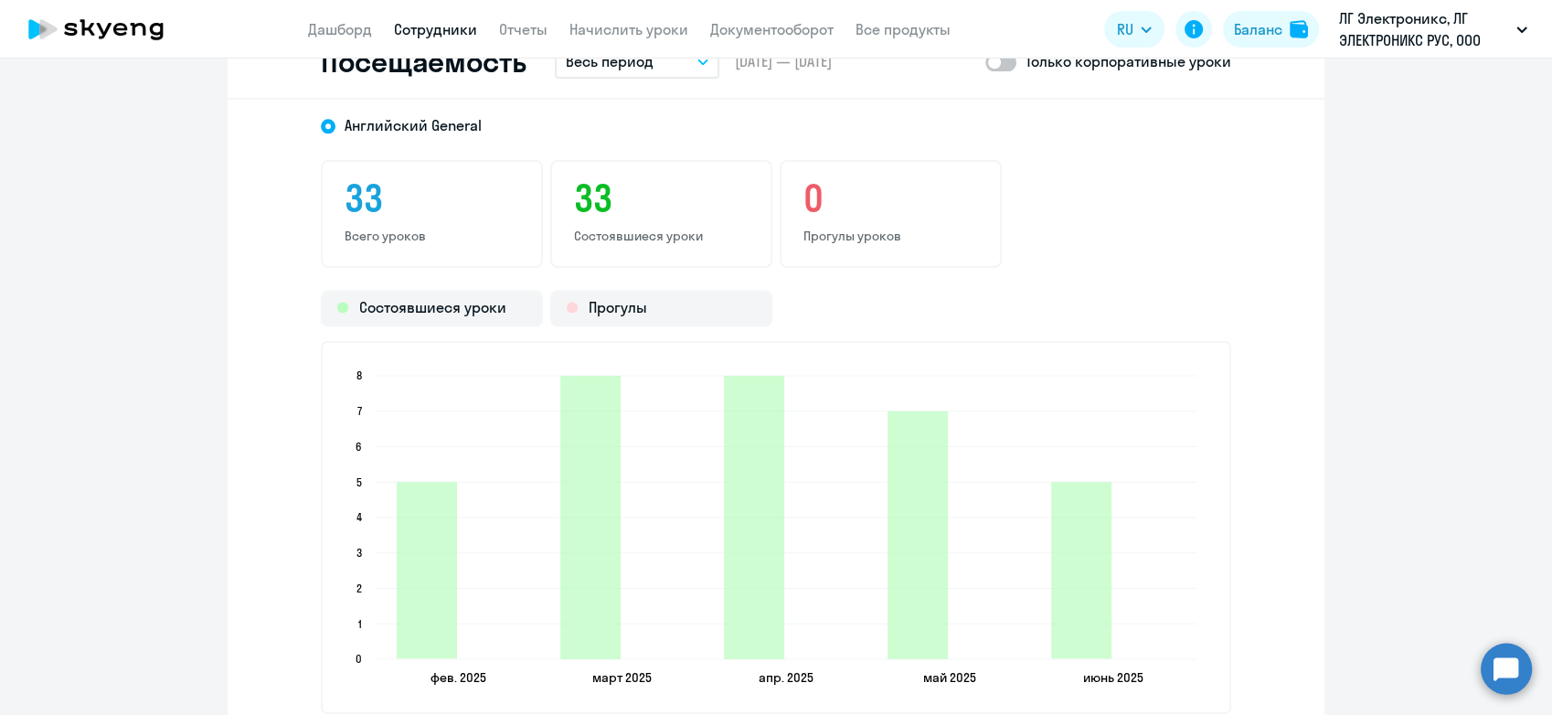 This screenshot has height=715, width=1552. Describe the element at coordinates (358, 445) in the screenshot. I see `text: 6` at that location.